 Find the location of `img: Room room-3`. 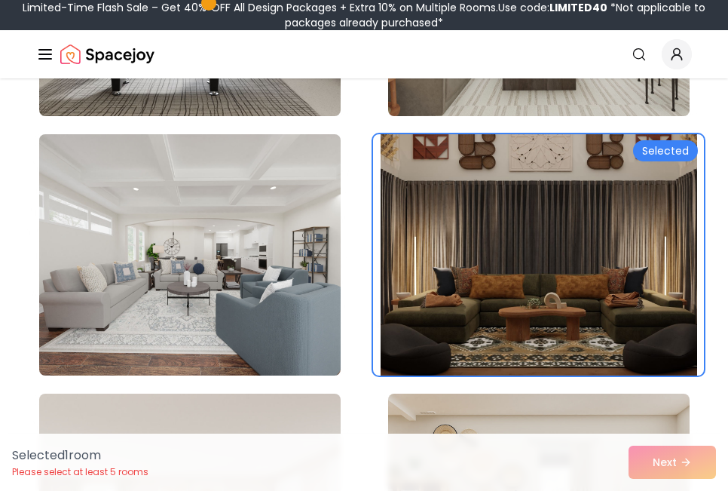

img: Room room-3 is located at coordinates (190, 255).